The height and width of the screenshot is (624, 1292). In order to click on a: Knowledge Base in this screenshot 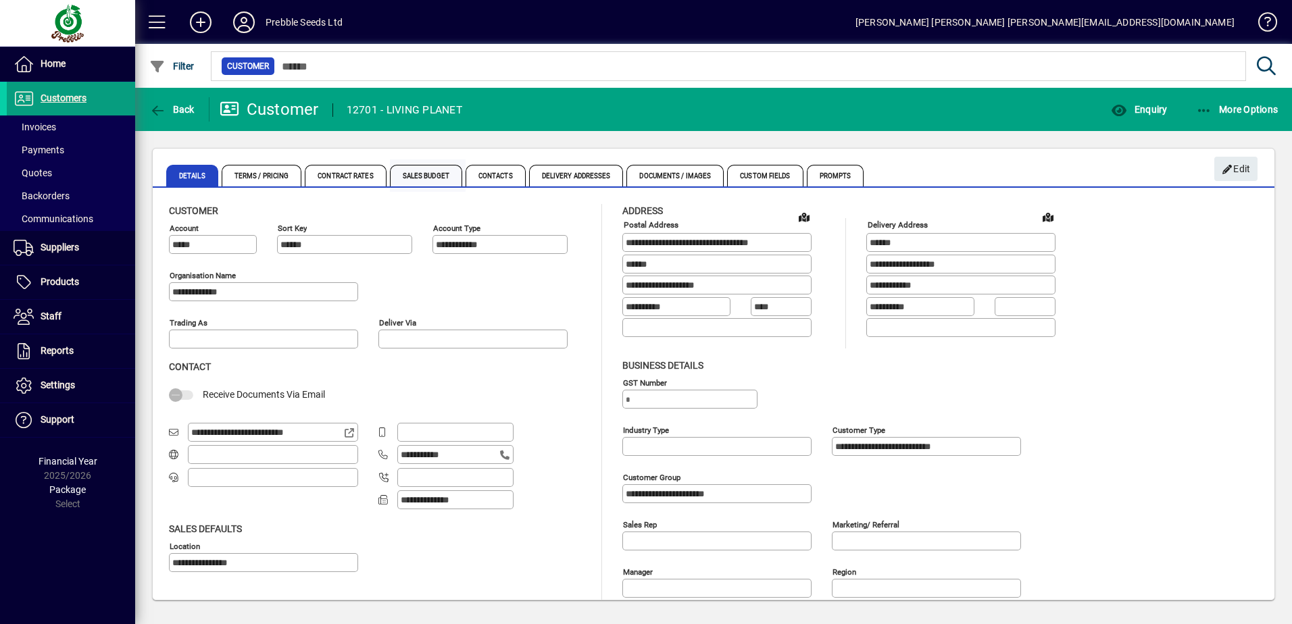, I will do `click(1262, 24)`.